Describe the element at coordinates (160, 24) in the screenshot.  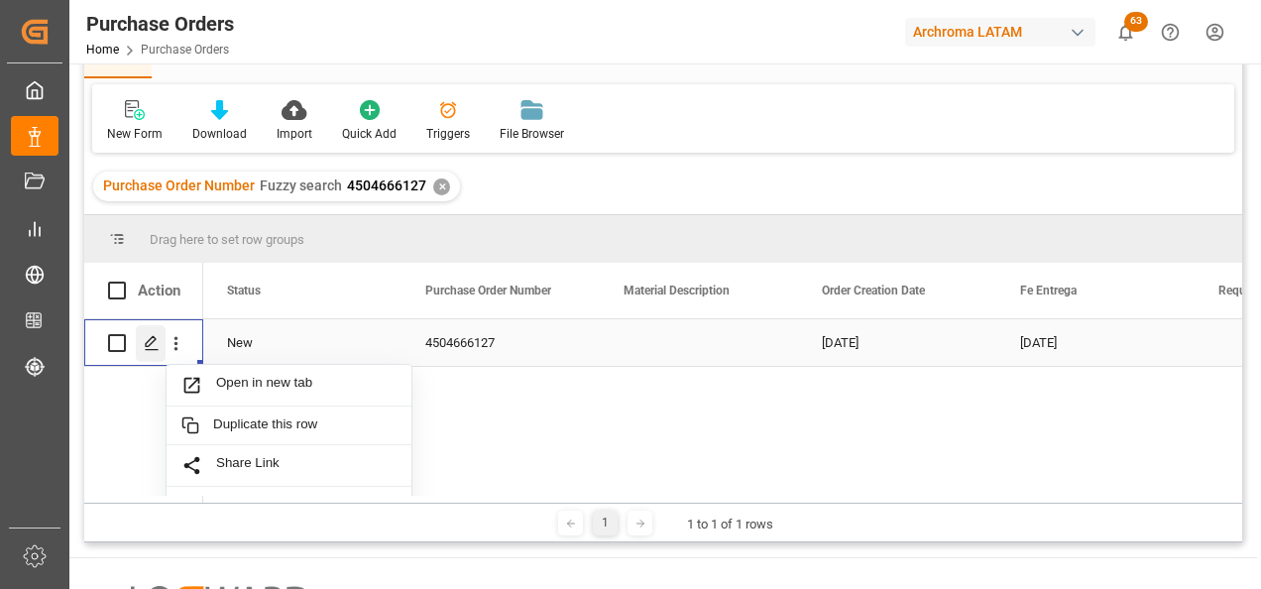
I see `div: Purchase Orders` at that location.